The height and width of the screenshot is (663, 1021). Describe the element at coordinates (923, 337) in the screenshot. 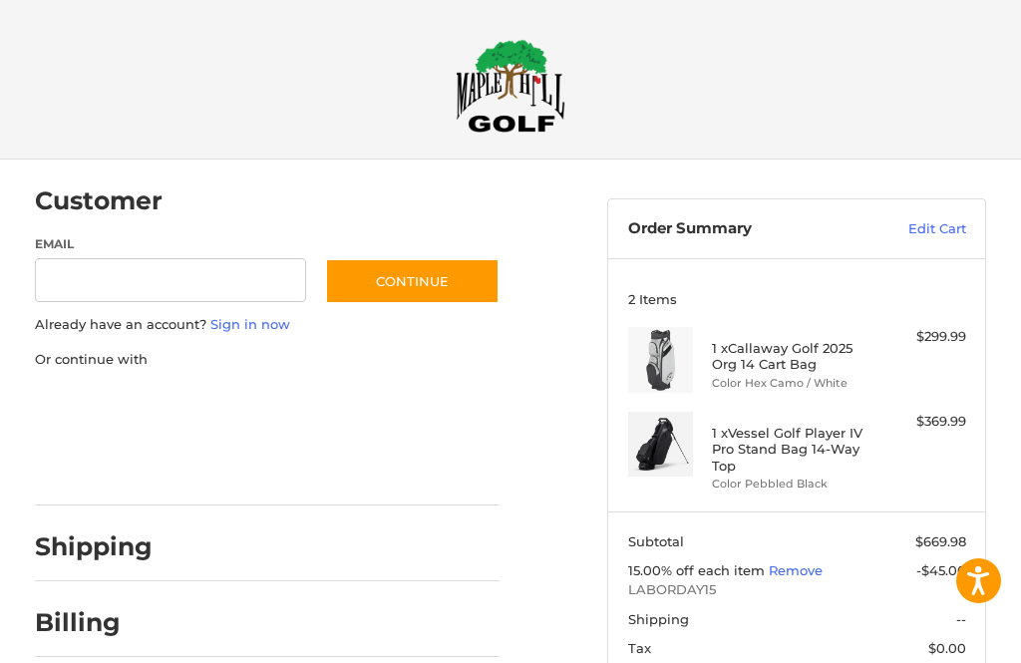

I see `div: $299.99` at that location.